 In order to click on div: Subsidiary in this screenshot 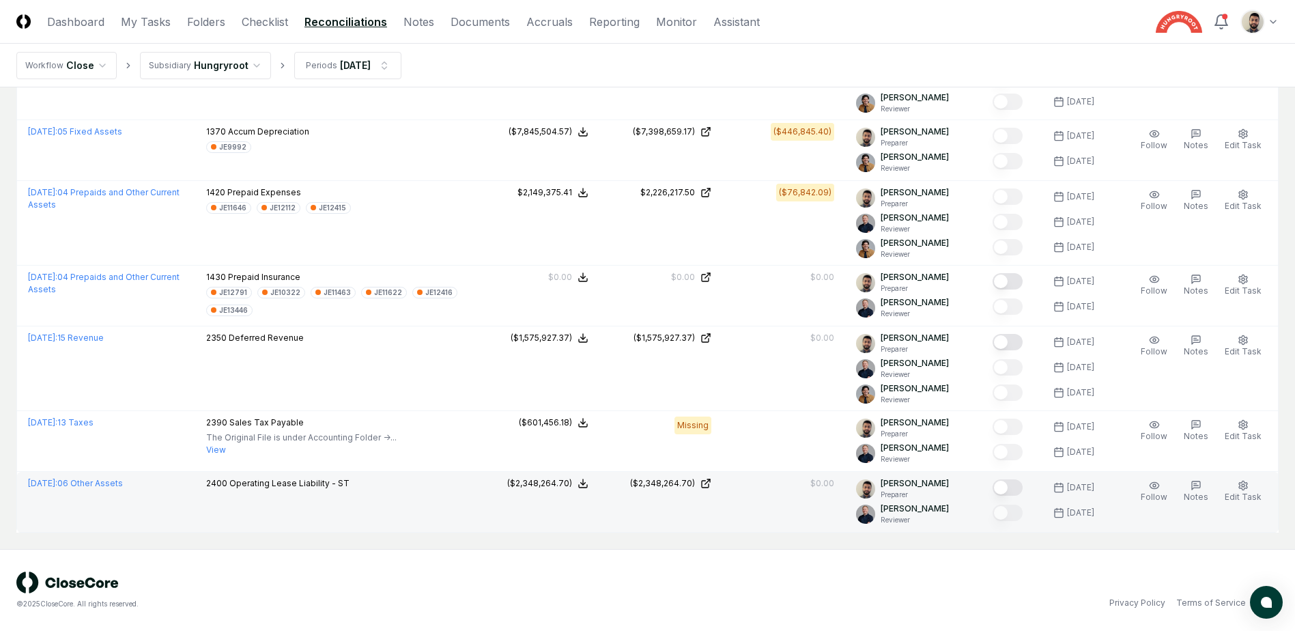, I will do `click(170, 66)`.